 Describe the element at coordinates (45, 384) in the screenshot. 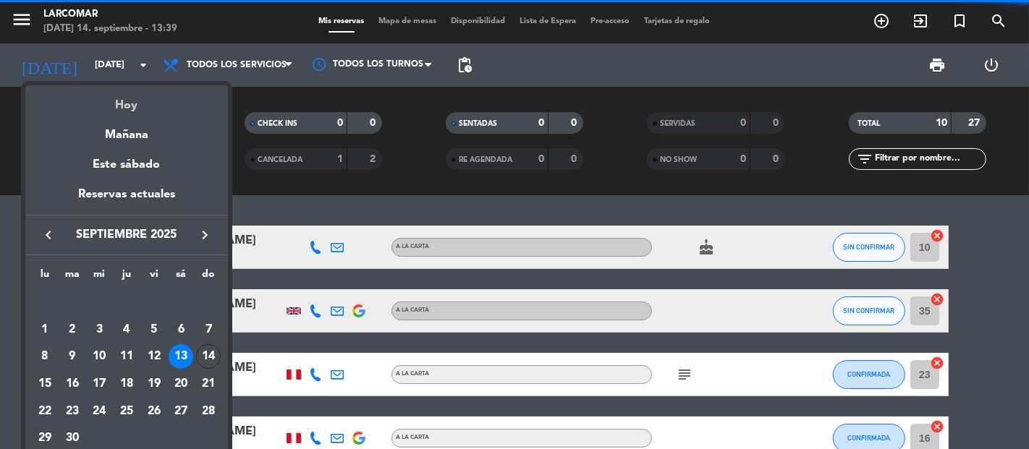

I see `td: 15 de septiembre de 2025` at that location.